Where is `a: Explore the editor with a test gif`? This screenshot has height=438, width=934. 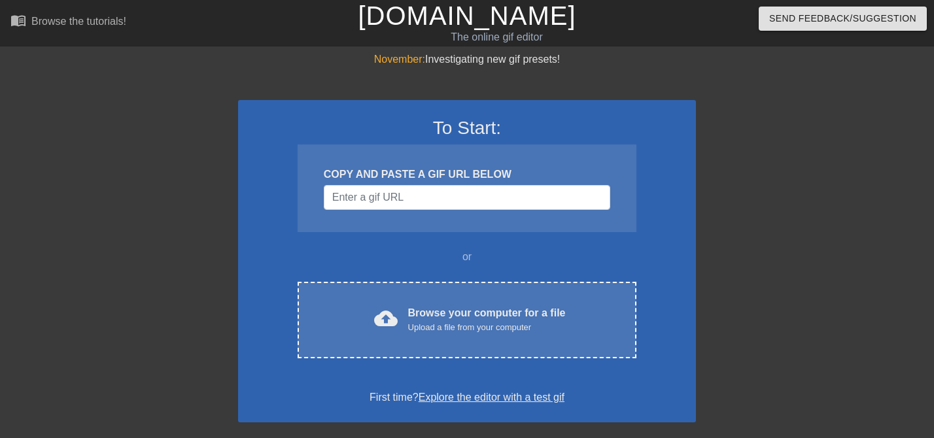
a: Explore the editor with a test gif is located at coordinates (491, 397).